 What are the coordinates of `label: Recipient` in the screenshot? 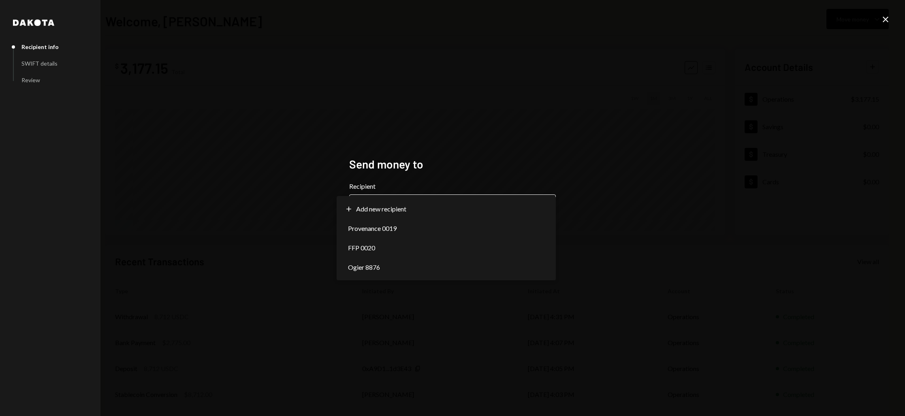 It's located at (453, 186).